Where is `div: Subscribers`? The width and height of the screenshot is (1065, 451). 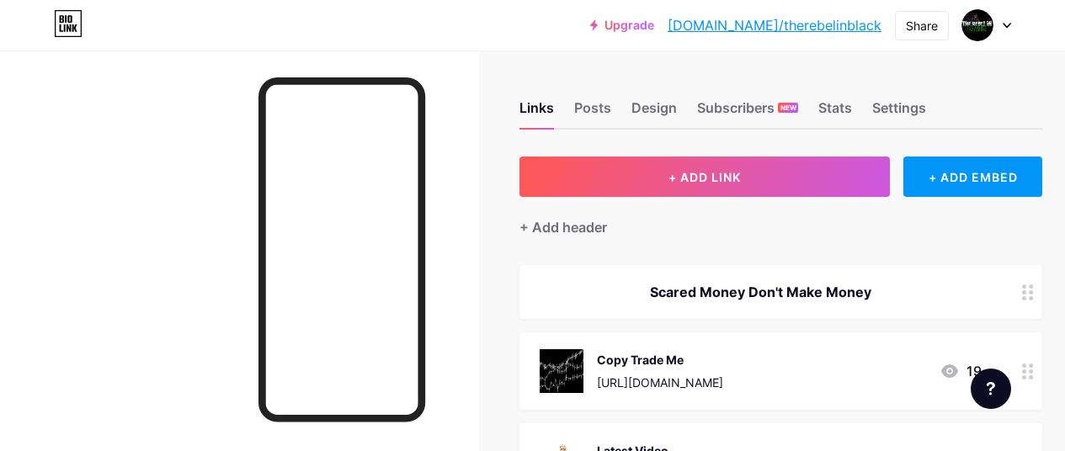 div: Subscribers is located at coordinates (747, 113).